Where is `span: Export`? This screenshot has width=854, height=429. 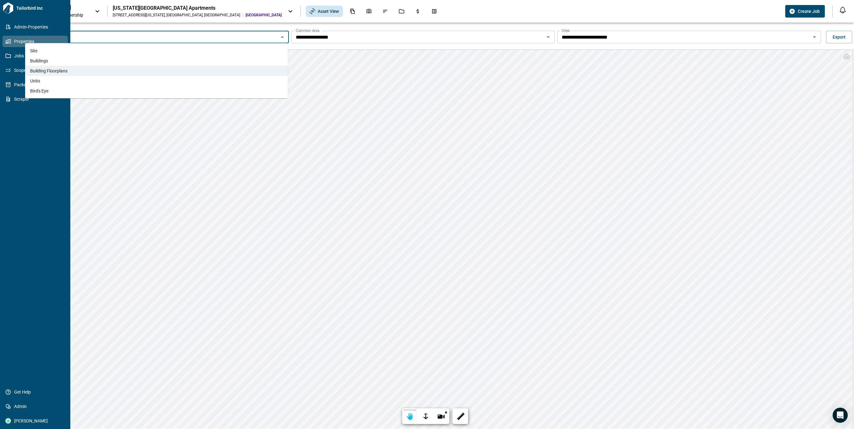
span: Export is located at coordinates (838, 37).